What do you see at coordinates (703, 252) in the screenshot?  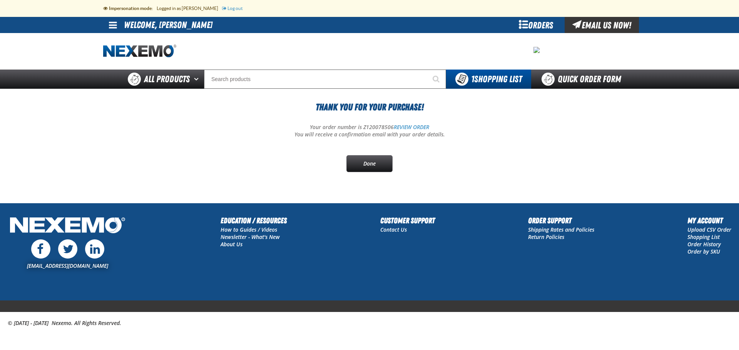 I see `a: Order by SKU` at bounding box center [703, 252].